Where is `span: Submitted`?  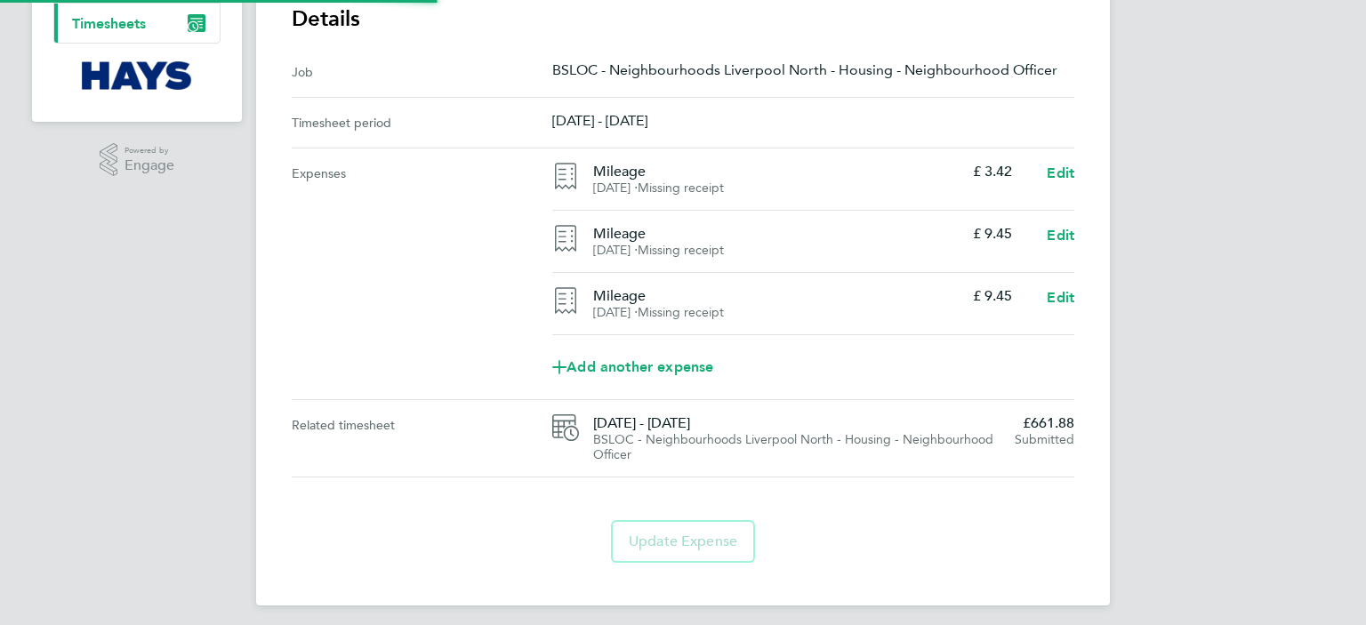 span: Submitted is located at coordinates (1044, 439).